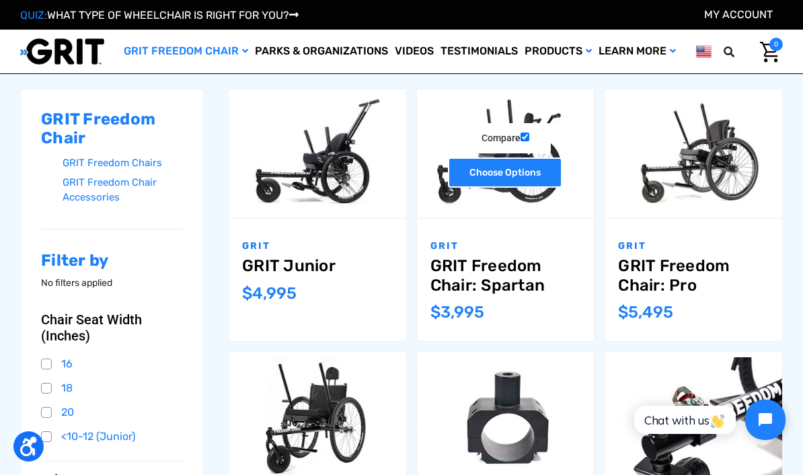  What do you see at coordinates (186, 51) in the screenshot?
I see `a: GRIT Freedom Chair` at bounding box center [186, 51].